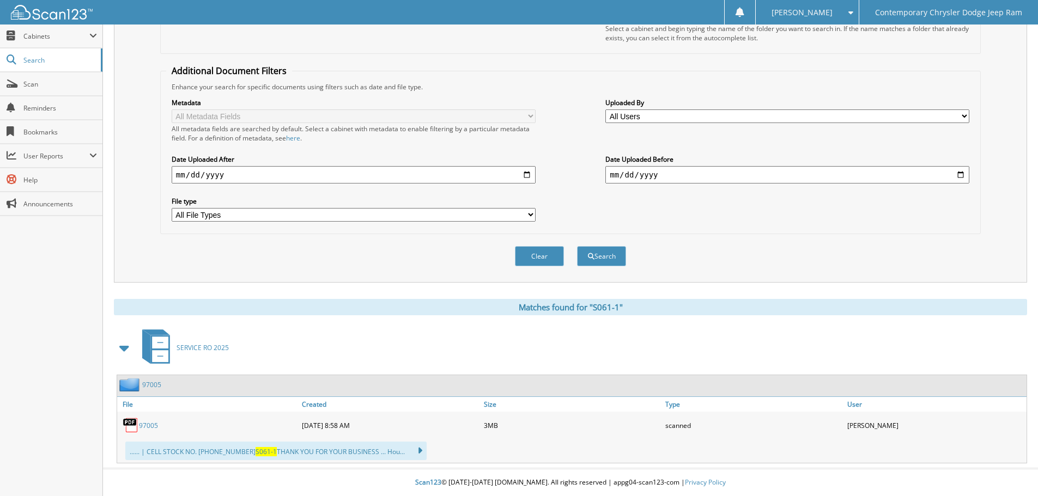  I want to click on span: Help, so click(60, 180).